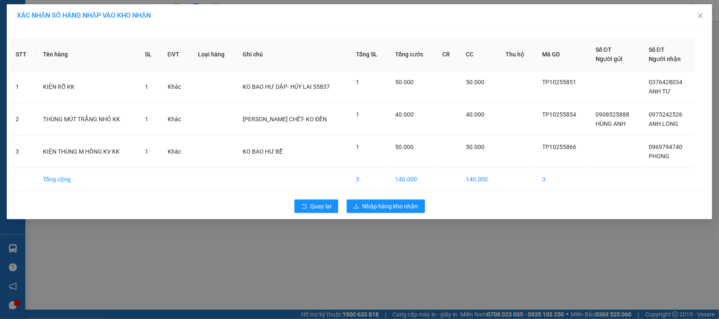  What do you see at coordinates (22, 119) in the screenshot?
I see `td: 2` at bounding box center [22, 119].